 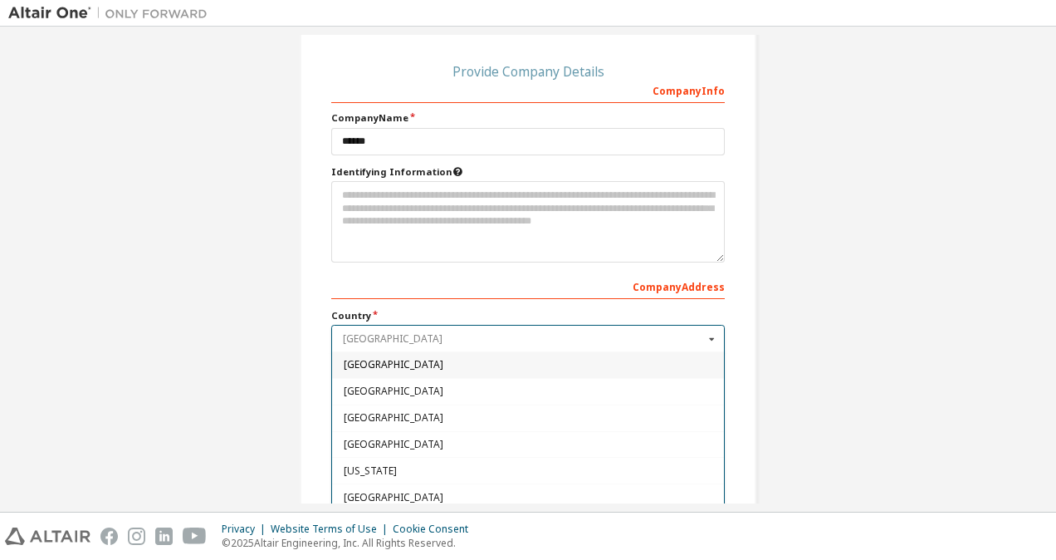 What do you see at coordinates (528, 315) in the screenshot?
I see `label: Country` at bounding box center [528, 315].